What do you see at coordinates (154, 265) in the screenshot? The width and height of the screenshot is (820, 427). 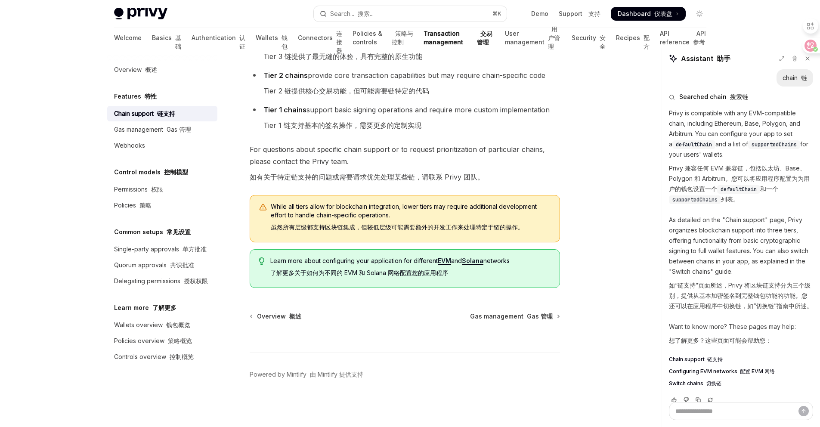 I see `div: Quorum approvals` at bounding box center [154, 265].